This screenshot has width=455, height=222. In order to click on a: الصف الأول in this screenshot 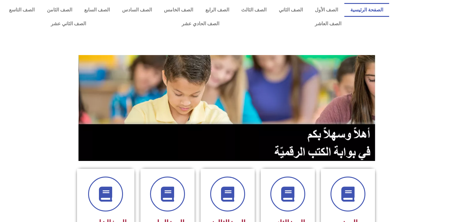, I will do `click(326, 10)`.